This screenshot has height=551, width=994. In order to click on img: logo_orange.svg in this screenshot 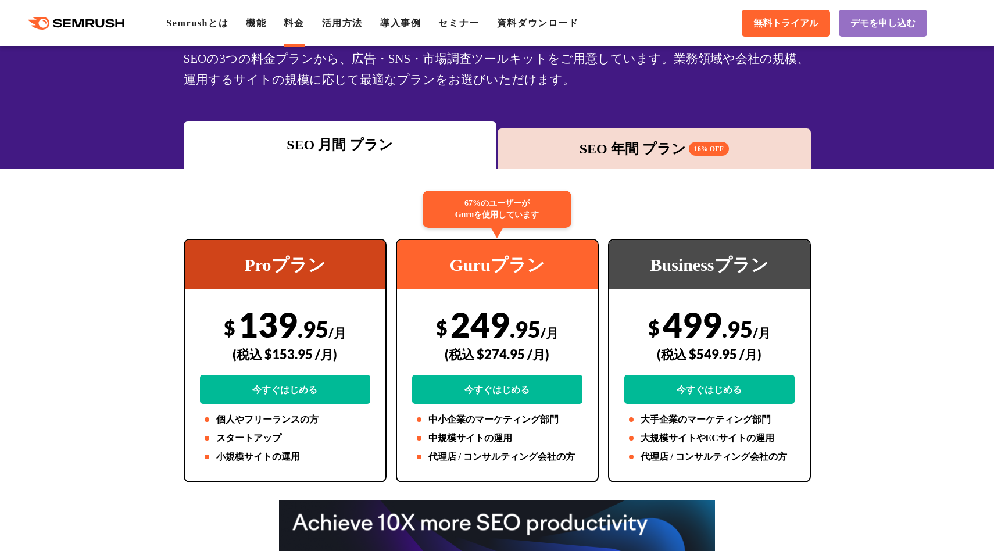, I will do `click(23, 23)`.